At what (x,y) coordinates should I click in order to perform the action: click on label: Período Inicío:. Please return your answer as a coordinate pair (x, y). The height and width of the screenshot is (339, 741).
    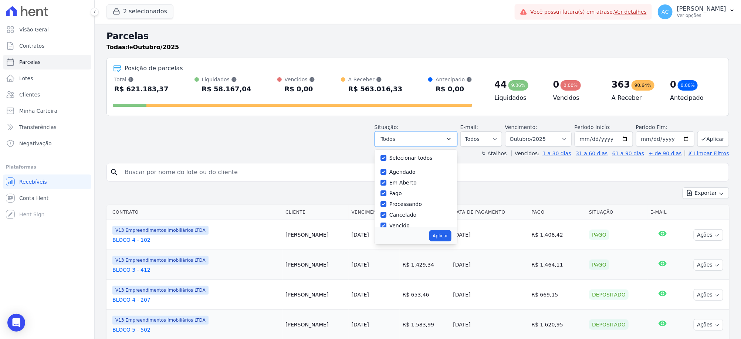
    Looking at the image, I should click on (593, 127).